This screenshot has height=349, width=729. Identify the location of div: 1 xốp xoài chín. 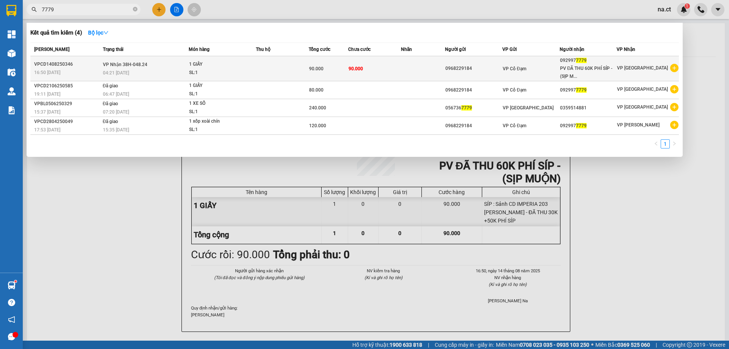
(218, 122).